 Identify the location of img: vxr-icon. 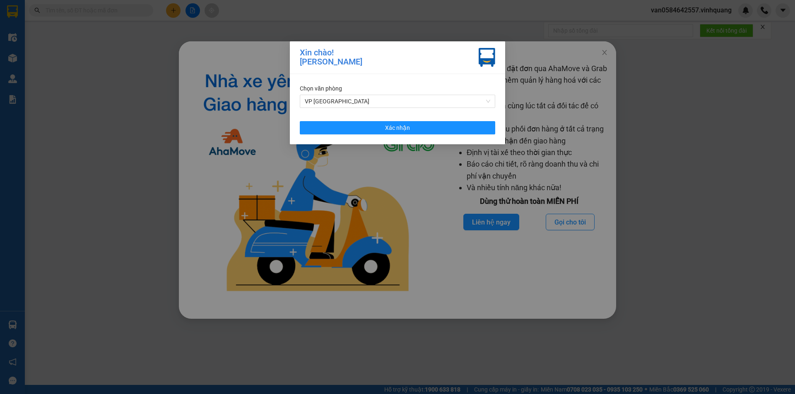
(487, 58).